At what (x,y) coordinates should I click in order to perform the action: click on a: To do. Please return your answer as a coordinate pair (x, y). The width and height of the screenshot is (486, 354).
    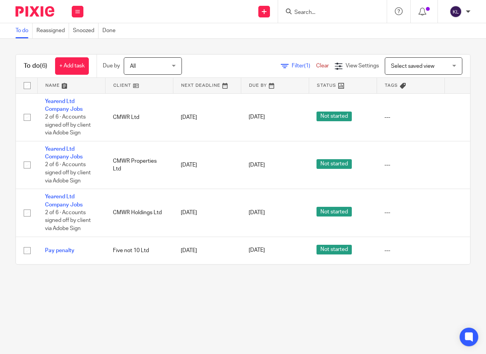
    Looking at the image, I should click on (24, 31).